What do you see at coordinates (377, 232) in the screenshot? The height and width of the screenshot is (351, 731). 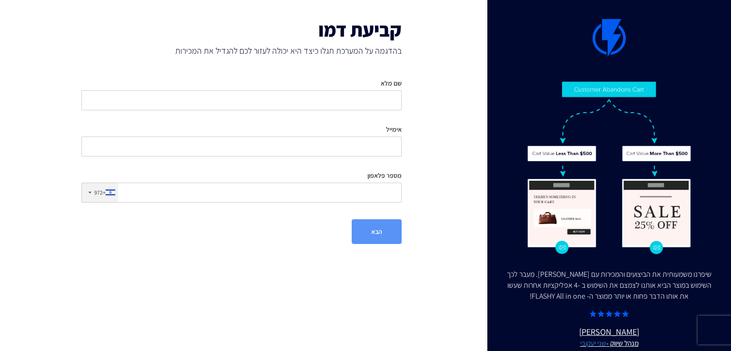 I see `button: הבא` at bounding box center [377, 232].